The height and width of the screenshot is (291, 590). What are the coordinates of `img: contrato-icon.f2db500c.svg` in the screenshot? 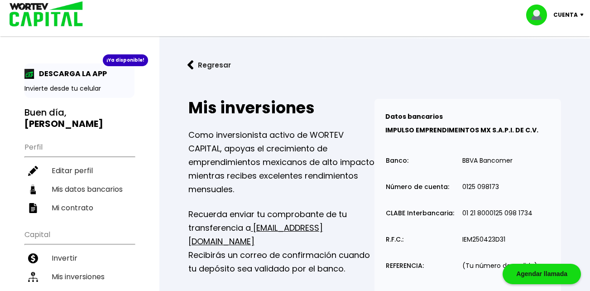 It's located at (33, 208).